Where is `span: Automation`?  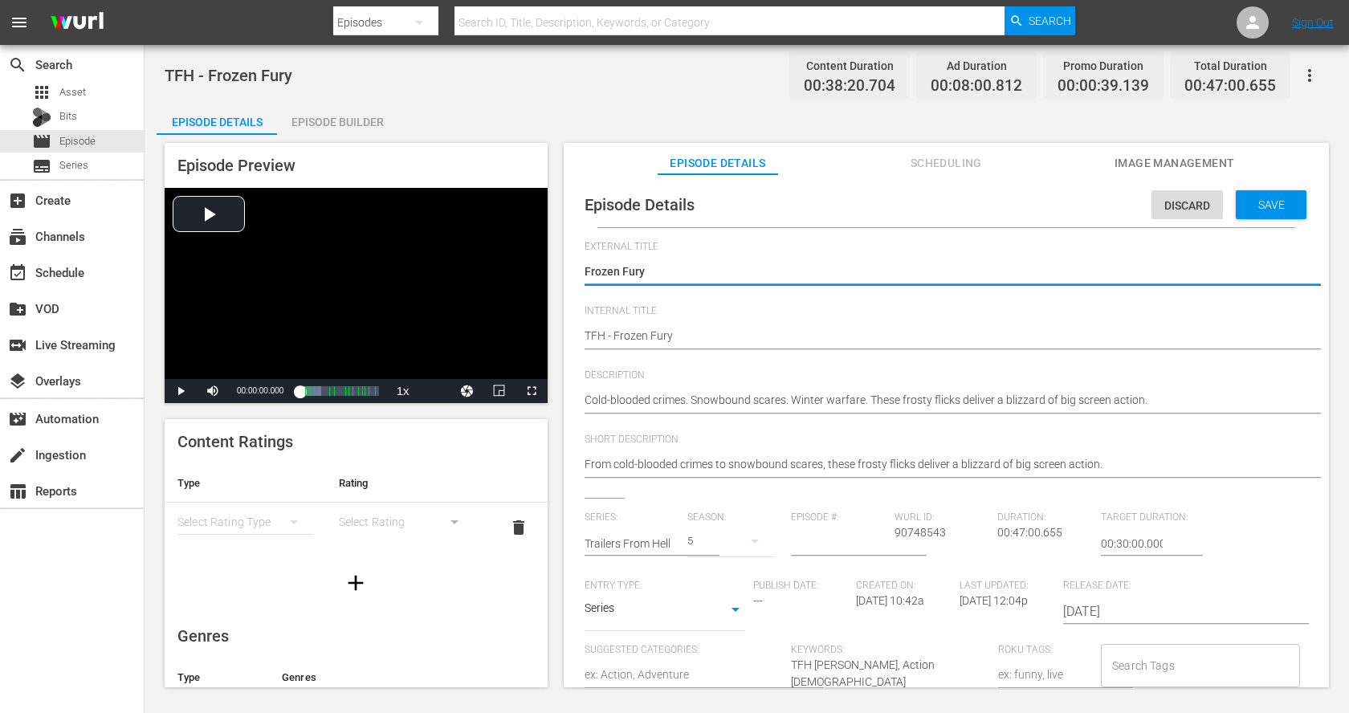
span: Automation is located at coordinates (18, 419).